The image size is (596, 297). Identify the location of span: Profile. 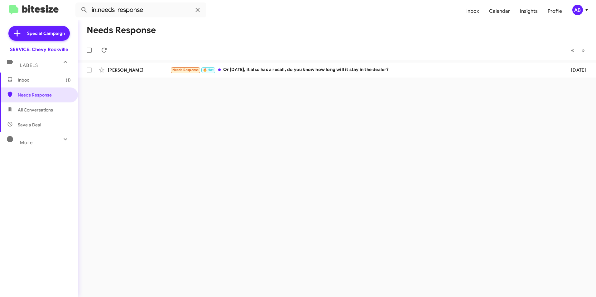
(554, 11).